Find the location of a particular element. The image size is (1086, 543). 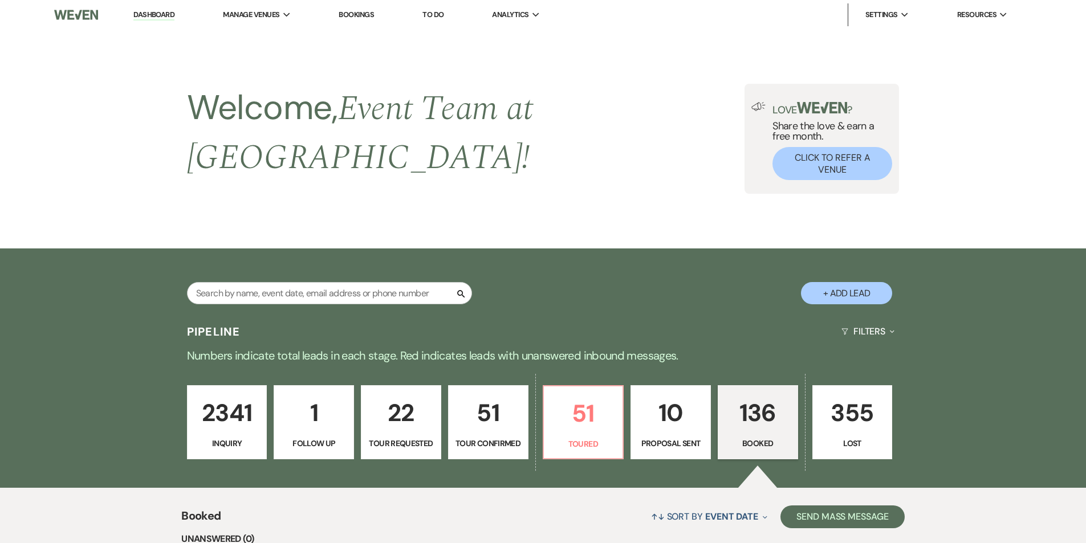

h2: Welcome, is located at coordinates (466, 133).